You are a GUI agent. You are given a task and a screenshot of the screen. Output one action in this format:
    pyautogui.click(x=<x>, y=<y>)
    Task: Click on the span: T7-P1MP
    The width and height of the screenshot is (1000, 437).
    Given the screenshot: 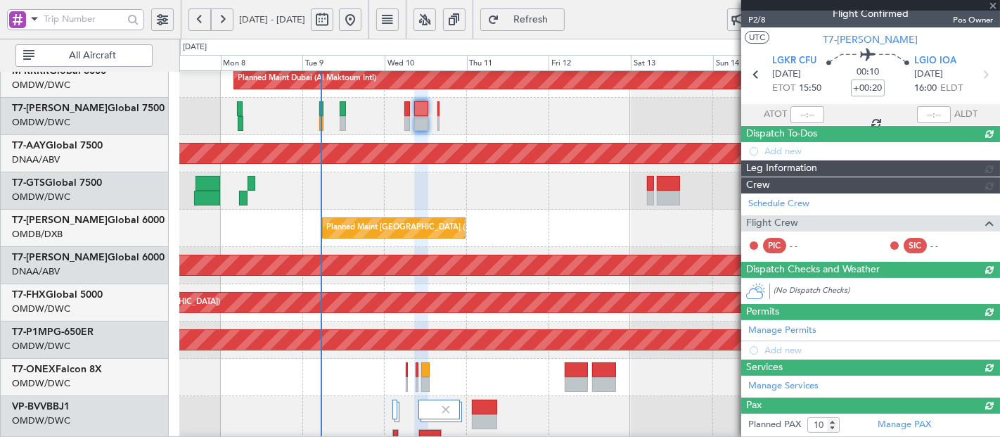 What is the action you would take?
    pyautogui.click(x=32, y=332)
    